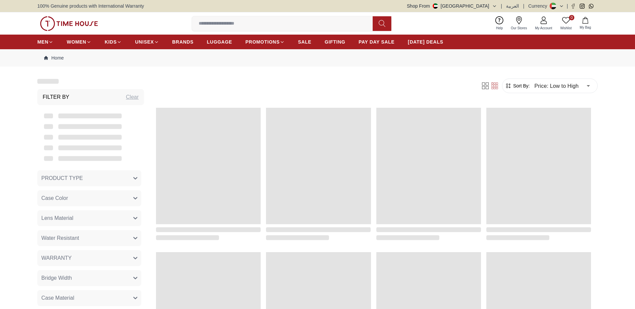 The image size is (635, 309). I want to click on span: LUGGAGE, so click(220, 42).